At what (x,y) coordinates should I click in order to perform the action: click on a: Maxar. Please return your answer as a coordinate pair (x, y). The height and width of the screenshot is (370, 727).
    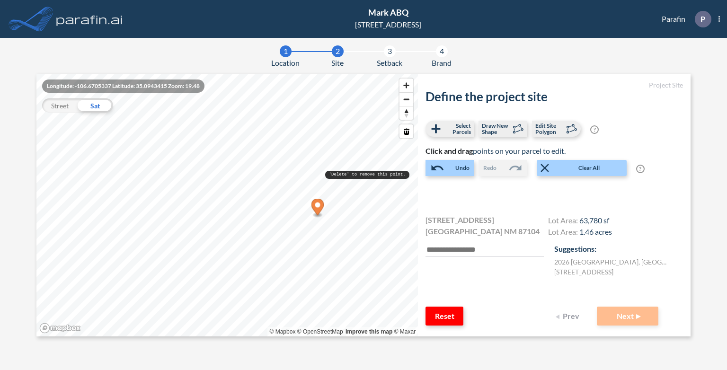
    Looking at the image, I should click on (405, 332).